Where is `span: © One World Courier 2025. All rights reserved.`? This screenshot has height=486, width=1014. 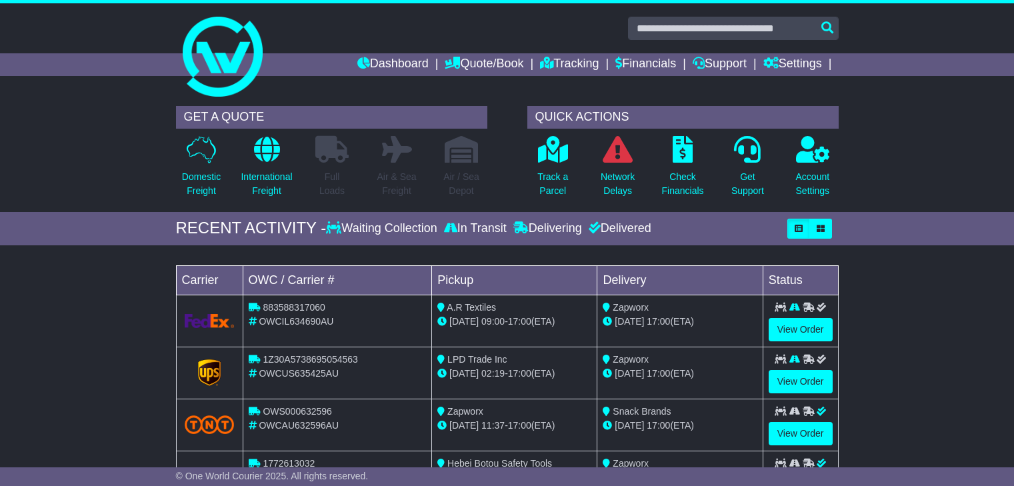 span: © One World Courier 2025. All rights reserved. is located at coordinates (272, 476).